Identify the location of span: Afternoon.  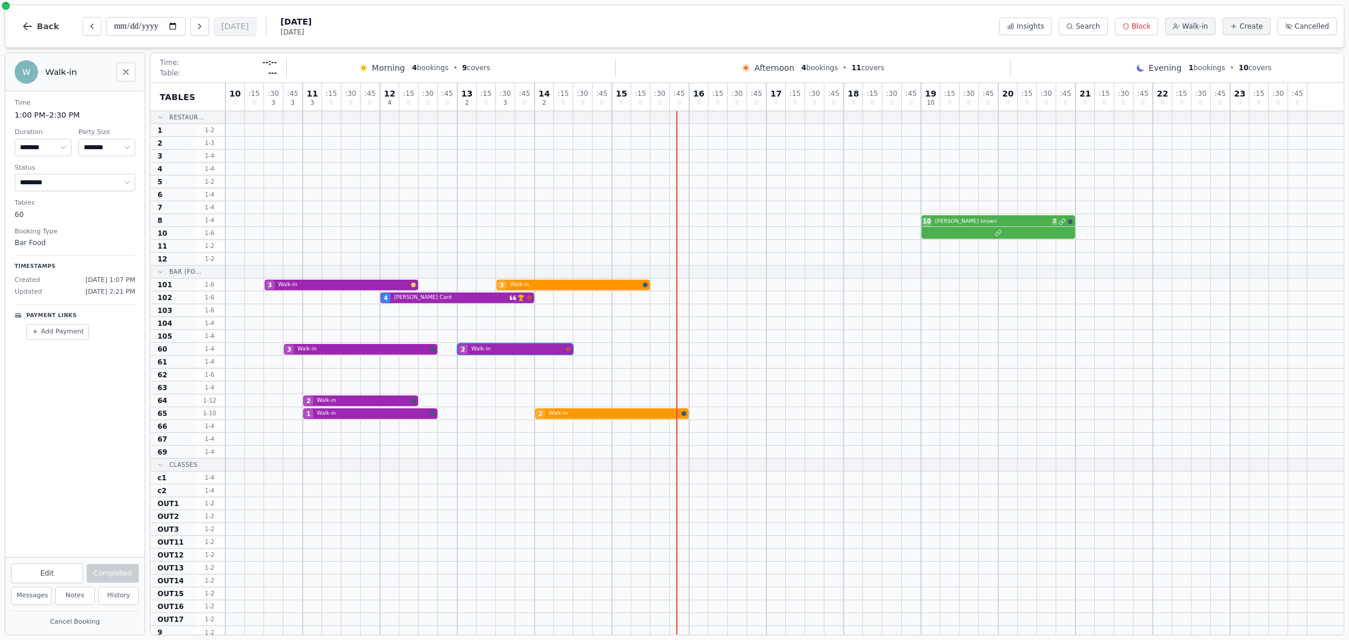
(774, 68).